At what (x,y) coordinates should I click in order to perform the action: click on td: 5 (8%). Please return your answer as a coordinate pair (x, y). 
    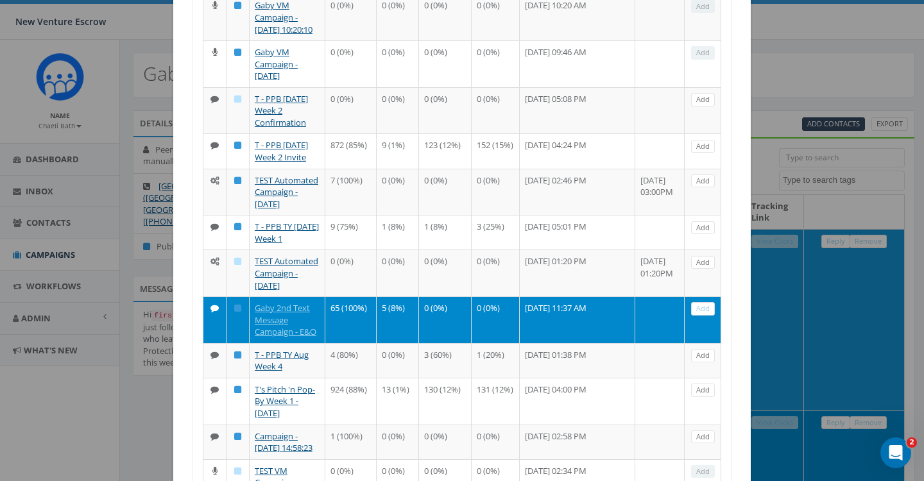
    Looking at the image, I should click on (398, 319).